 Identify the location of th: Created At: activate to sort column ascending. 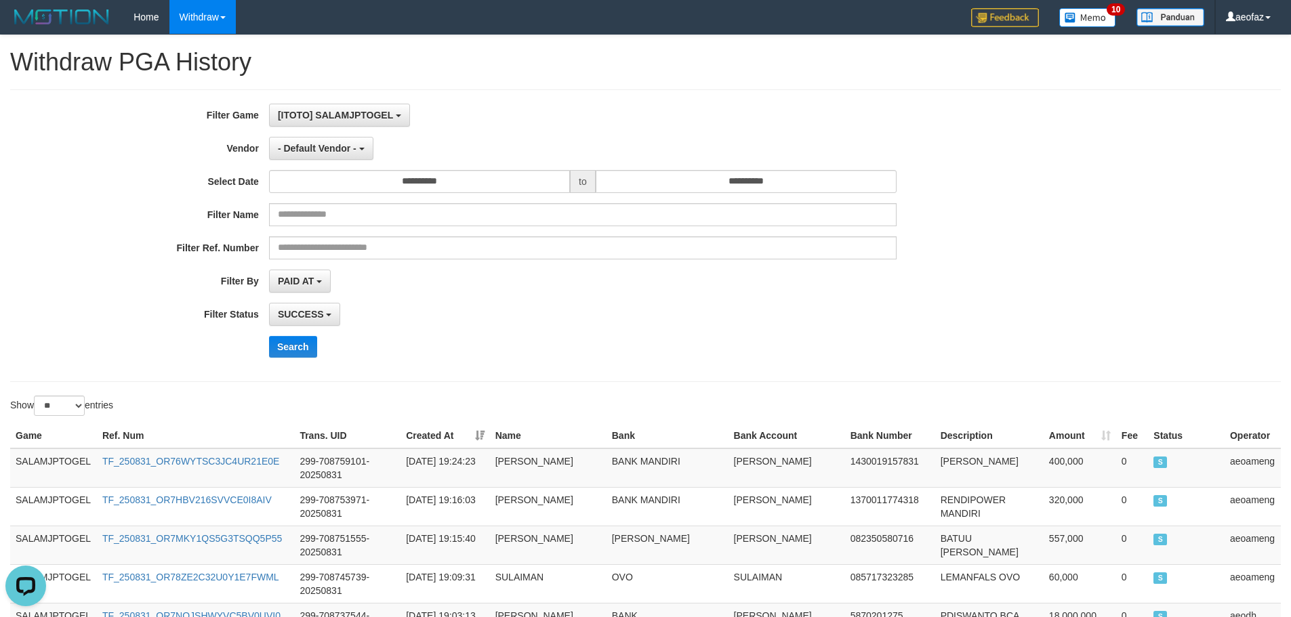
(444, 436).